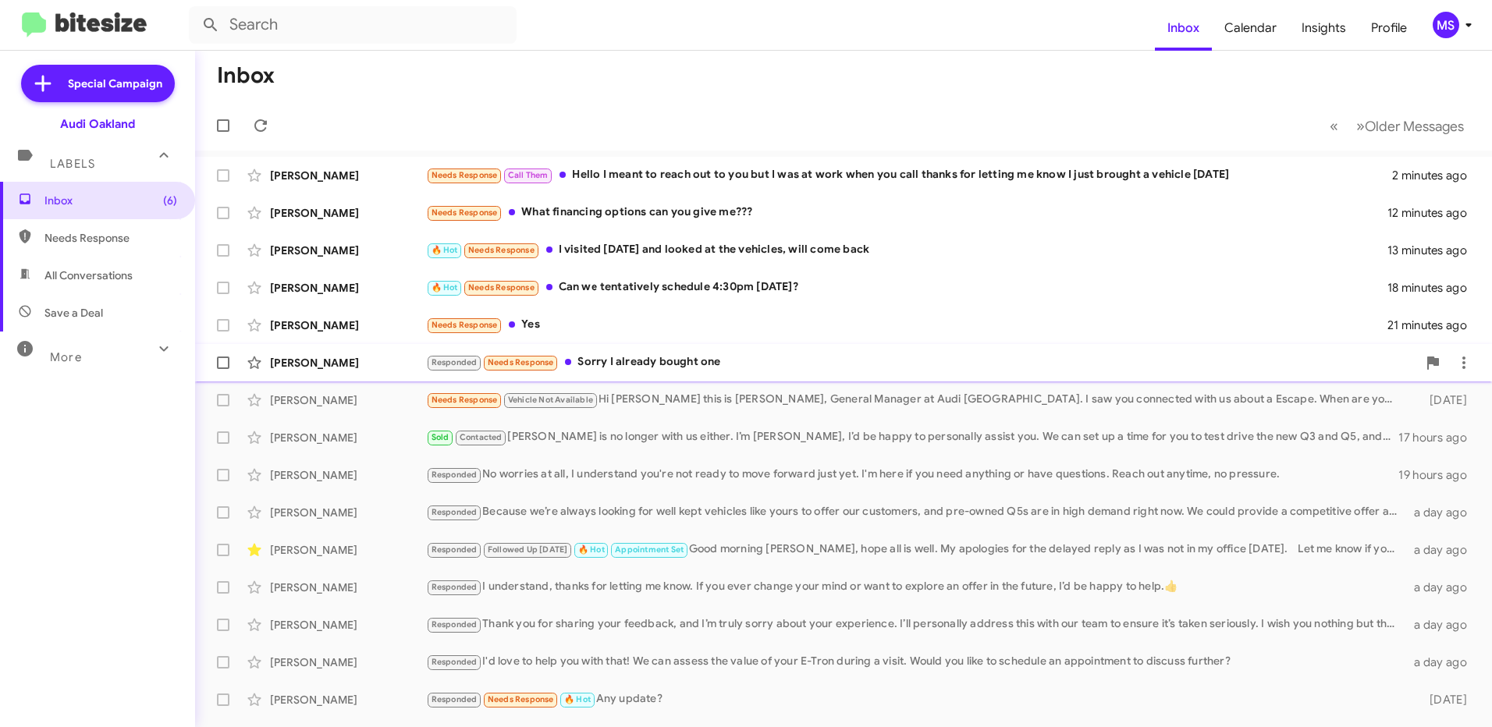 Image resolution: width=1492 pixels, height=727 pixels. I want to click on a: Special Campaign, so click(98, 84).